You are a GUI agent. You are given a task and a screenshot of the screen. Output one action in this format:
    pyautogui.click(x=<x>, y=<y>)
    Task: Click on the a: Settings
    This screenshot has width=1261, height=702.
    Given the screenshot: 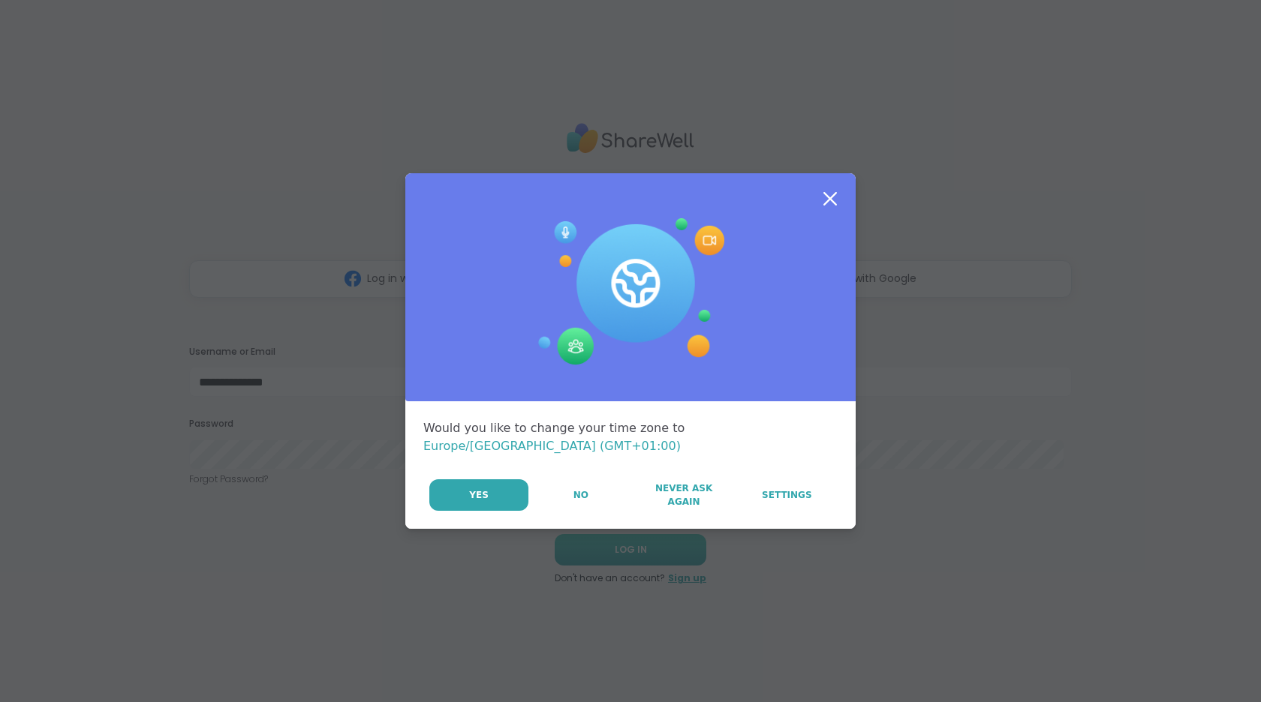 What is the action you would take?
    pyautogui.click(x=786, y=495)
    